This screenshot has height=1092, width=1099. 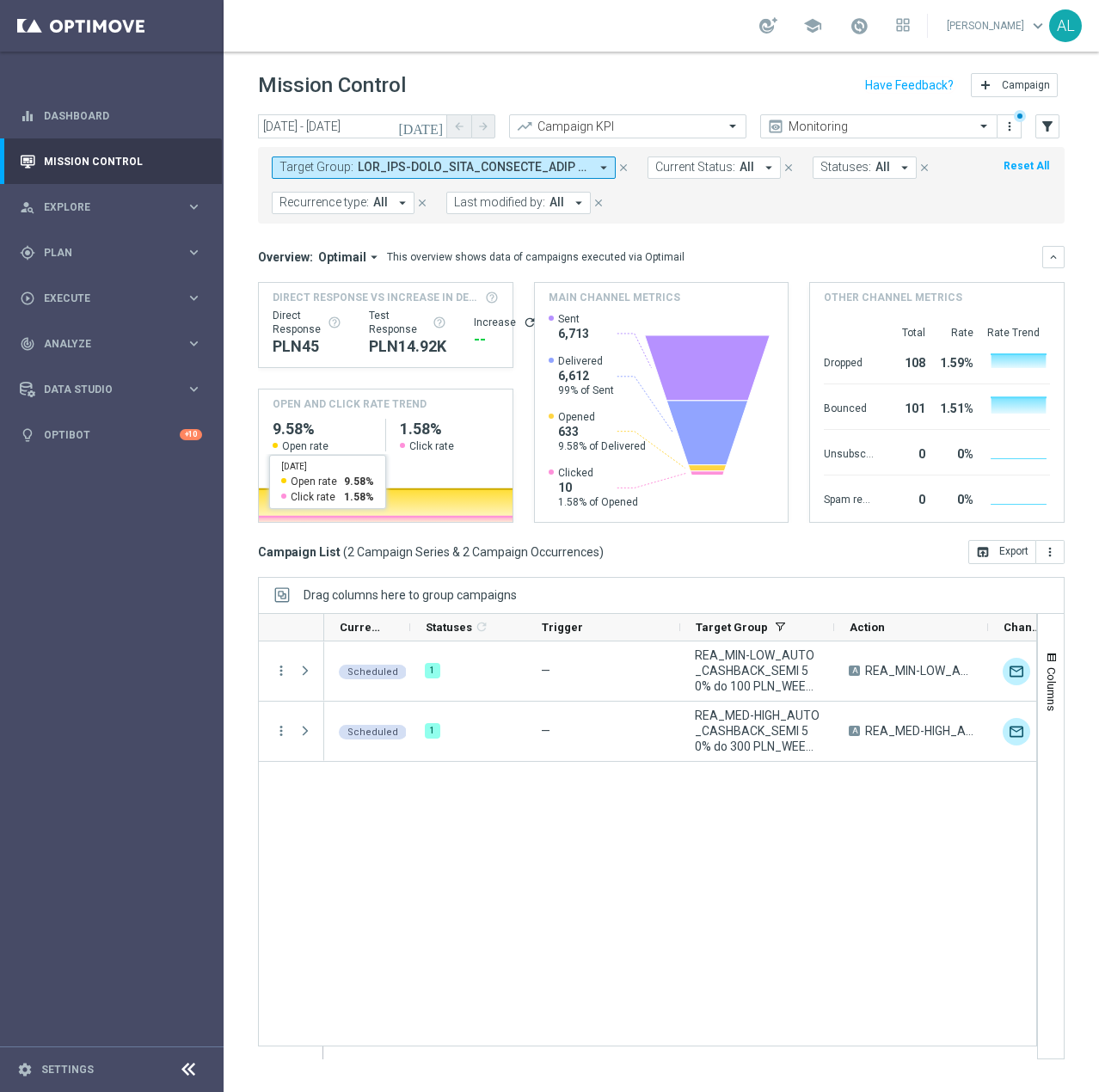 I want to click on span: 1.58% of Opened, so click(x=598, y=502).